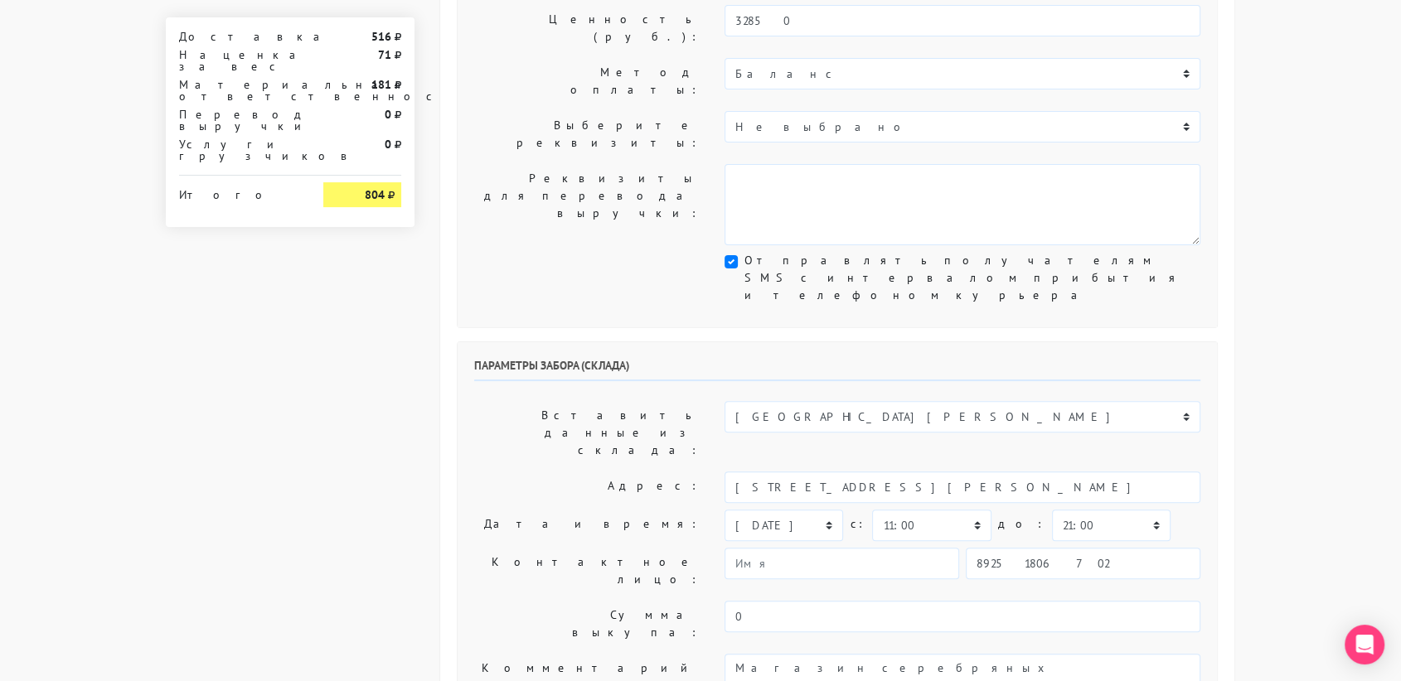  What do you see at coordinates (375, 195) in the screenshot?
I see `strong: 804` at bounding box center [375, 195].